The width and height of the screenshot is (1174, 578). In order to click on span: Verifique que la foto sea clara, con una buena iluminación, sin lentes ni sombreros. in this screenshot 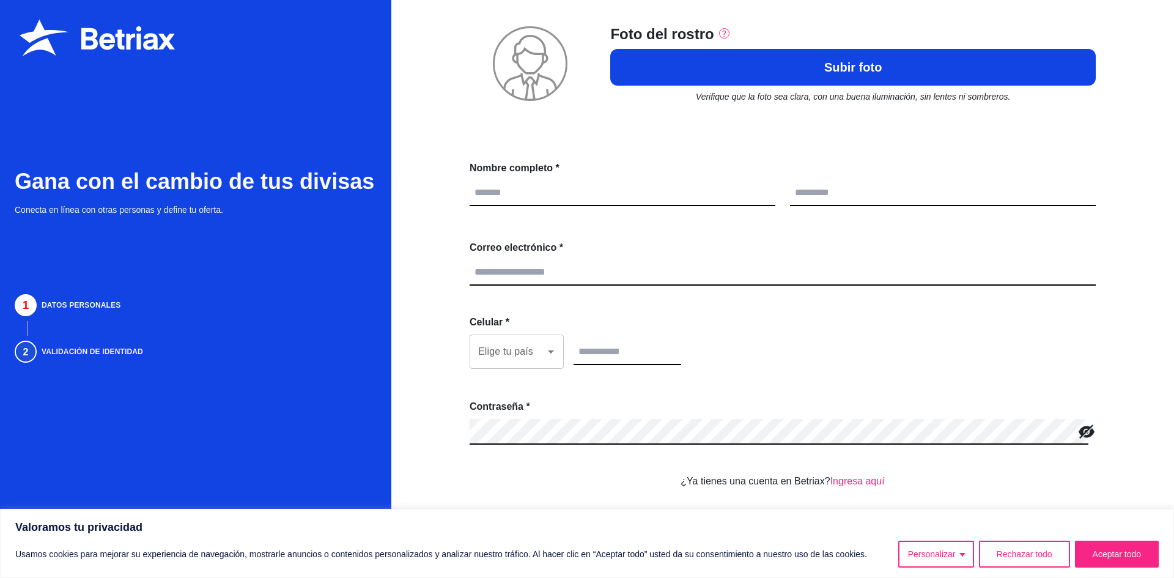, I will do `click(853, 97)`.